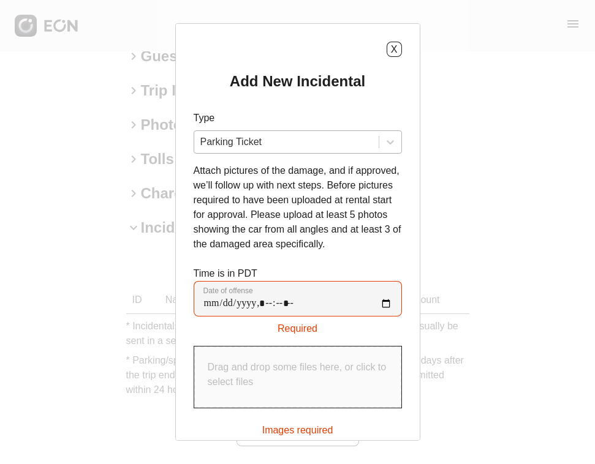 Image resolution: width=595 pixels, height=464 pixels. Describe the element at coordinates (297, 81) in the screenshot. I see `h2: Add New Incidental` at that location.